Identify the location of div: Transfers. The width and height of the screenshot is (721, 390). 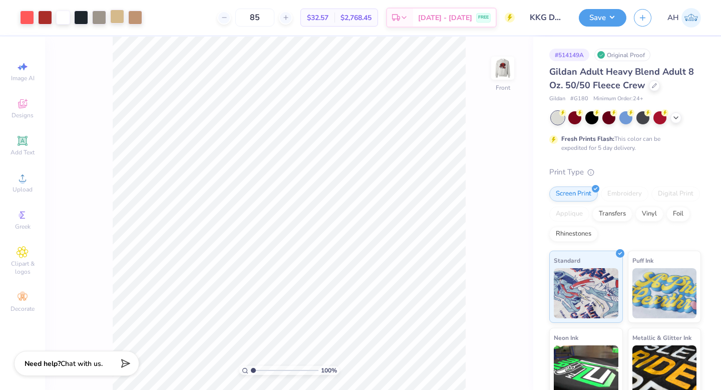
(613, 214).